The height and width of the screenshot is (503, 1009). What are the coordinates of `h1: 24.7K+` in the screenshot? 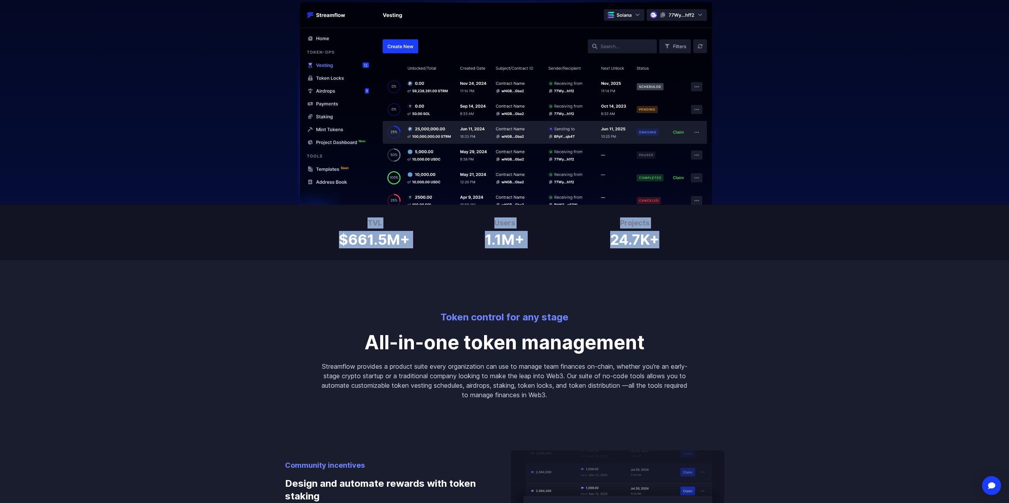 It's located at (634, 238).